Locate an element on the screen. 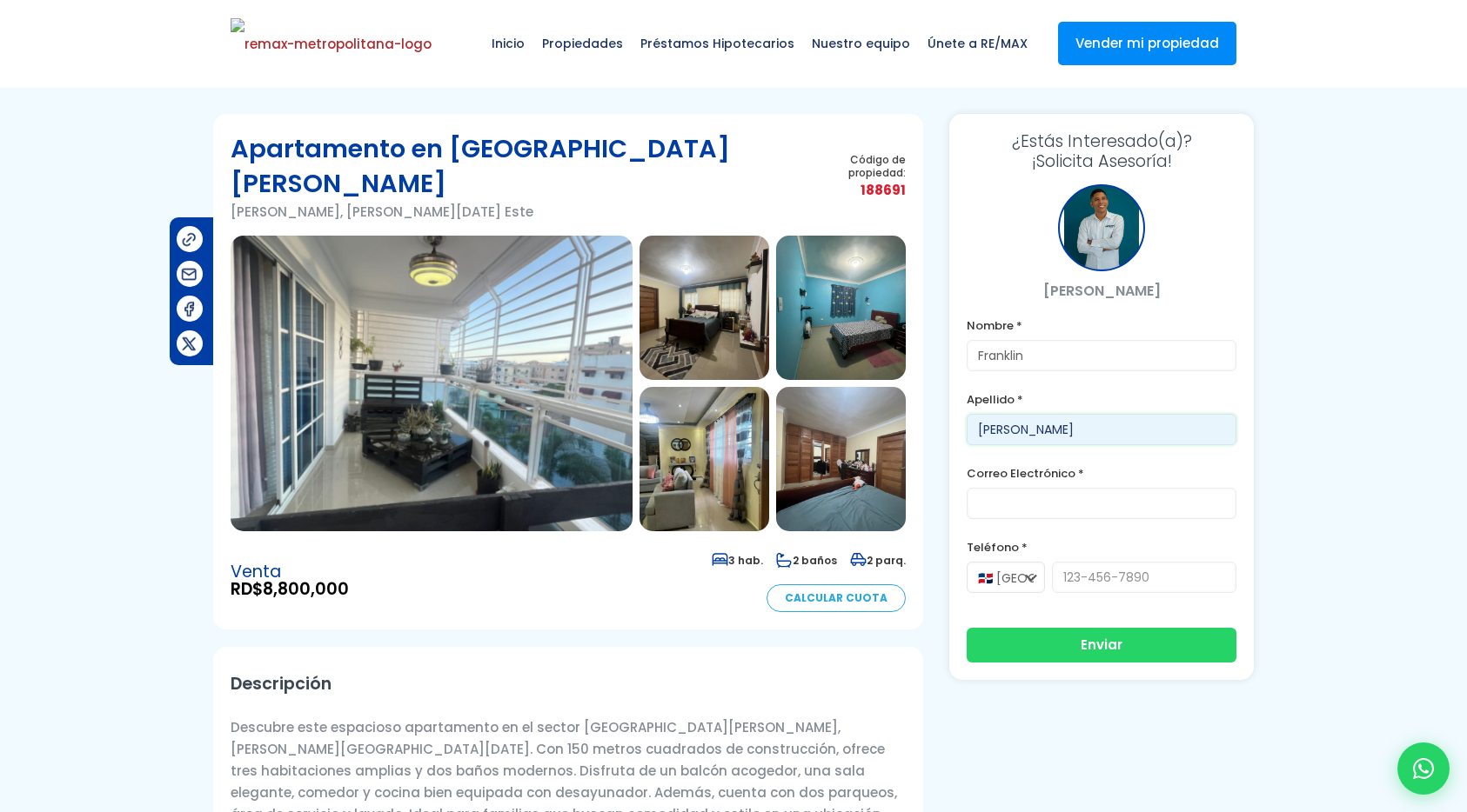 This screenshot has height=812, width=1467. a: Vender mi propiedad is located at coordinates (1146, 43).